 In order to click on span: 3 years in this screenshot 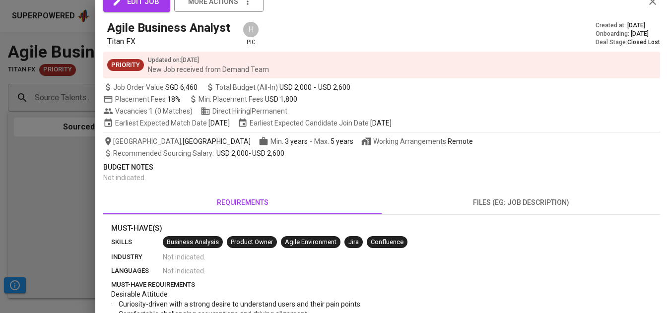, I will do `click(296, 141)`.